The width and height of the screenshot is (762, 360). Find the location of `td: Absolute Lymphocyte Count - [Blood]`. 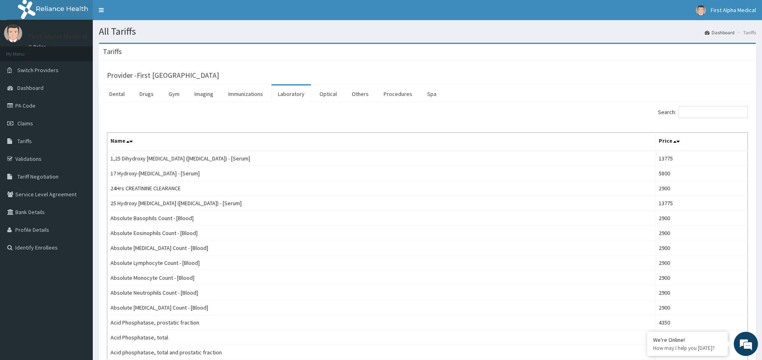

td: Absolute Lymphocyte Count - [Blood] is located at coordinates (381, 263).